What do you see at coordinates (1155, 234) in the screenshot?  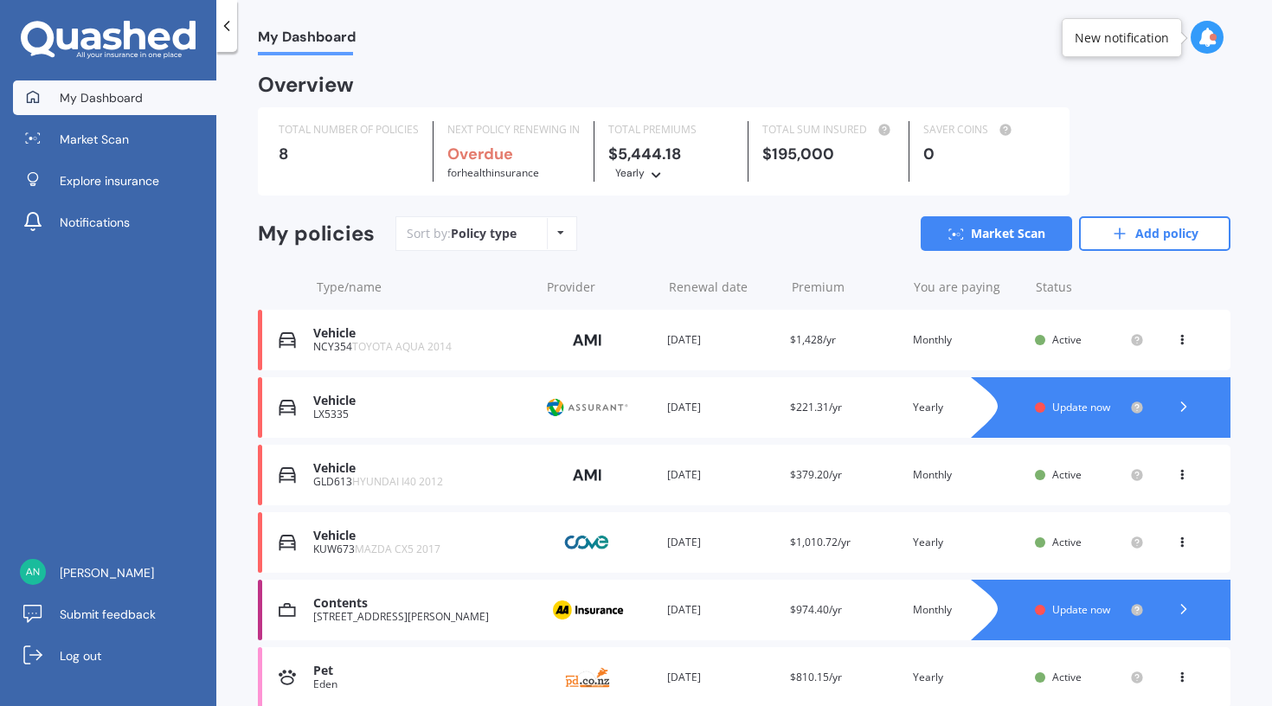 I see `a: Add policy` at bounding box center [1155, 234].